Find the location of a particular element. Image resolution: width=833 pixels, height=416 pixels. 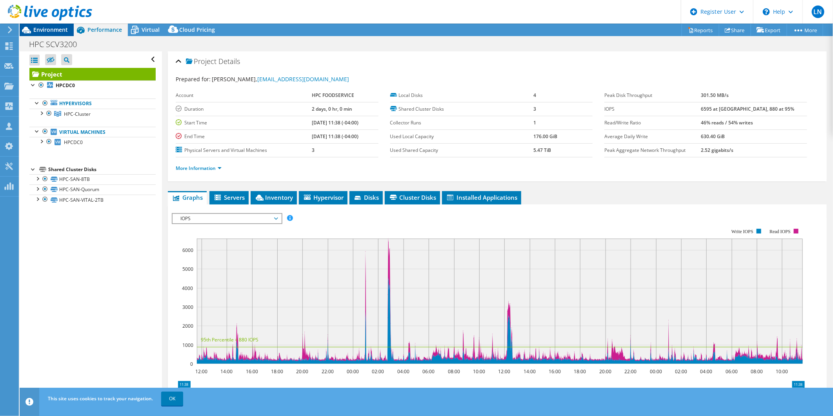

a: More is located at coordinates (805, 30).